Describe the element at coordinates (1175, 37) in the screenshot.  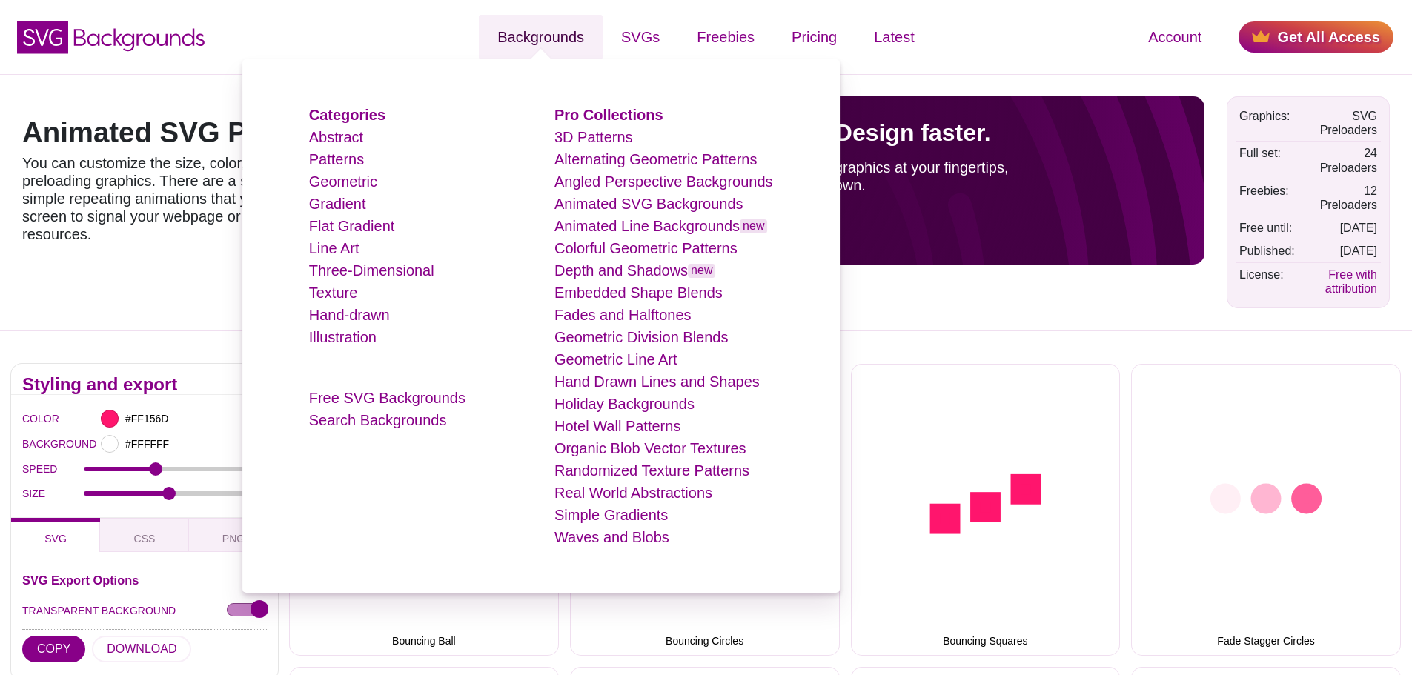
I see `a: Account` at that location.